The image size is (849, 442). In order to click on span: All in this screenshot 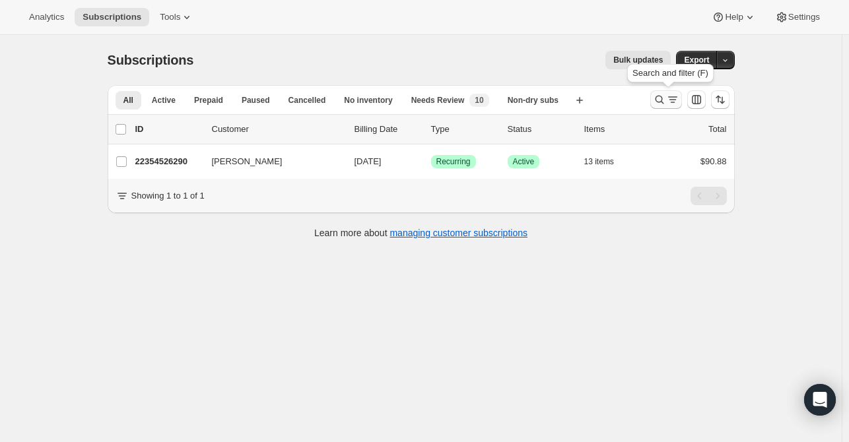, I will do `click(128, 100)`.